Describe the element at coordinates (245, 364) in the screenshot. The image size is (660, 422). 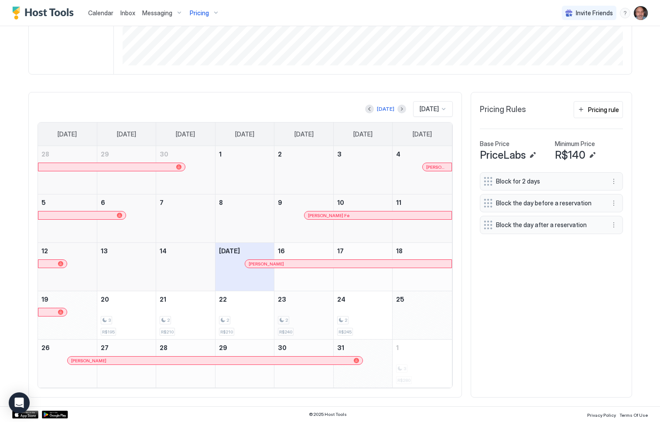
I see `td: October 29, 2025` at that location.